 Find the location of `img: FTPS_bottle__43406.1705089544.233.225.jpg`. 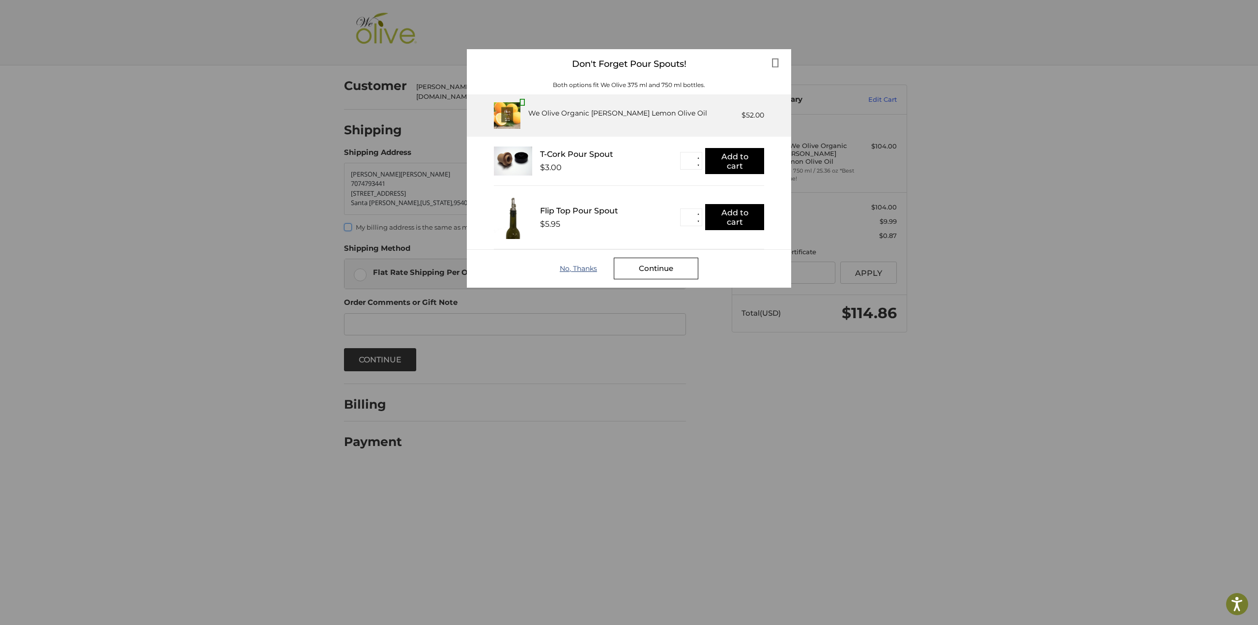

img: FTPS_bottle__43406.1705089544.233.225.jpg is located at coordinates (513, 217).